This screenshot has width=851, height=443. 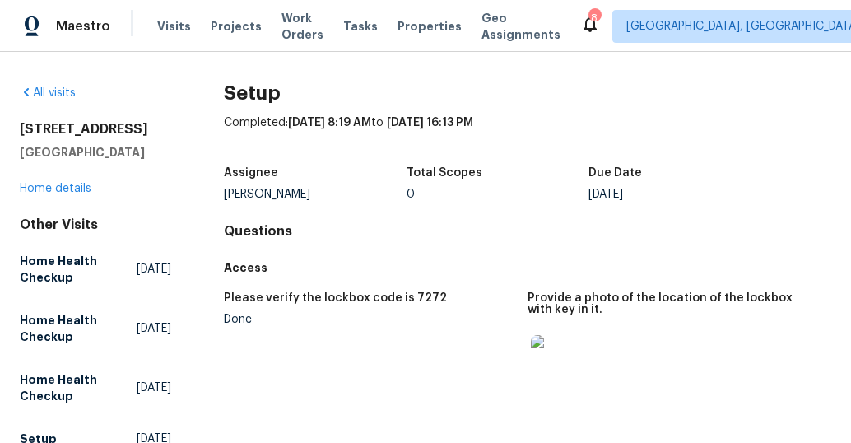 I want to click on h5: Total Scopes, so click(x=444, y=173).